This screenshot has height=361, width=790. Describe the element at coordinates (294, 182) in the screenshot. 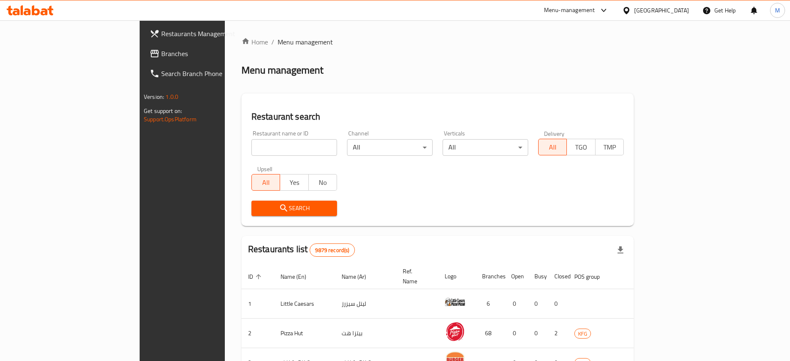

I see `span: Yes` at that location.